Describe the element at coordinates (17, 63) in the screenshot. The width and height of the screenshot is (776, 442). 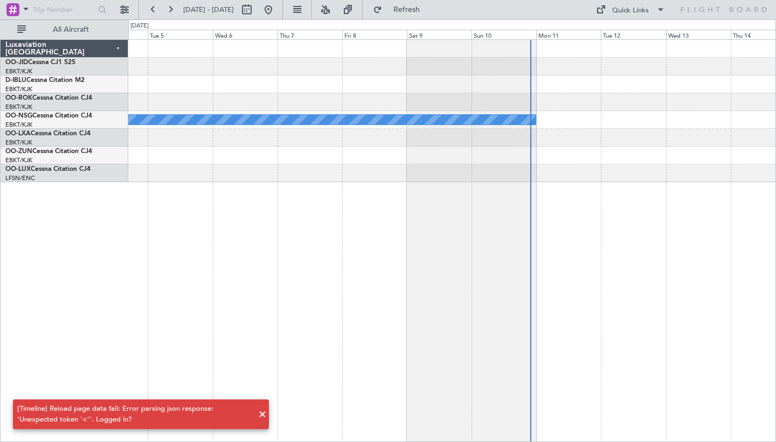
I see `span: OO-JID` at that location.